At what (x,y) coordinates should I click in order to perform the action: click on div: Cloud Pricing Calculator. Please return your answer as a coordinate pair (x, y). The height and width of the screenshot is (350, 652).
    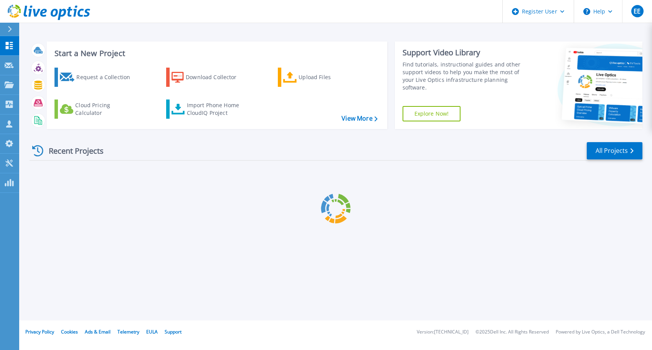
    Looking at the image, I should click on (106, 109).